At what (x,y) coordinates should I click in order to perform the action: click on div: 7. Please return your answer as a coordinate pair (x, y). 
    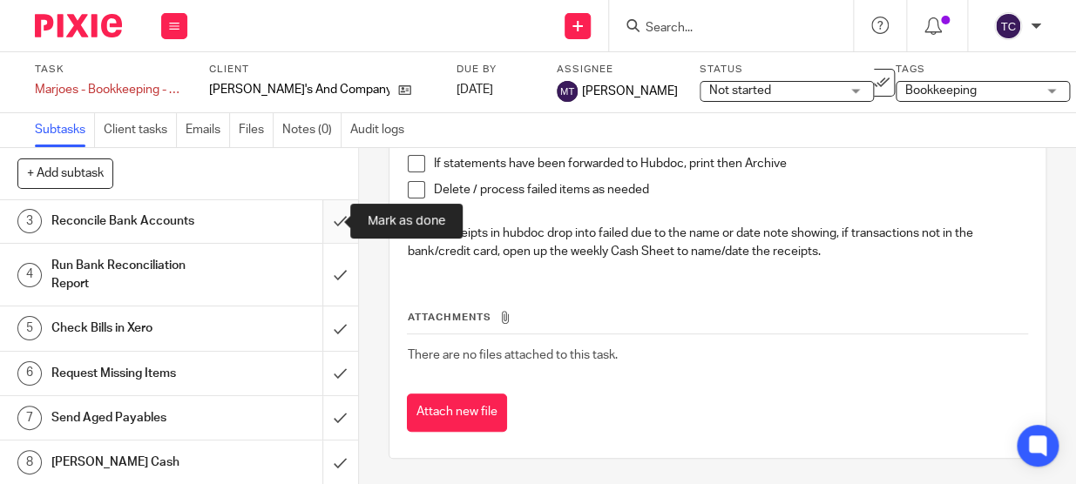
    Looking at the image, I should click on (30, 418).